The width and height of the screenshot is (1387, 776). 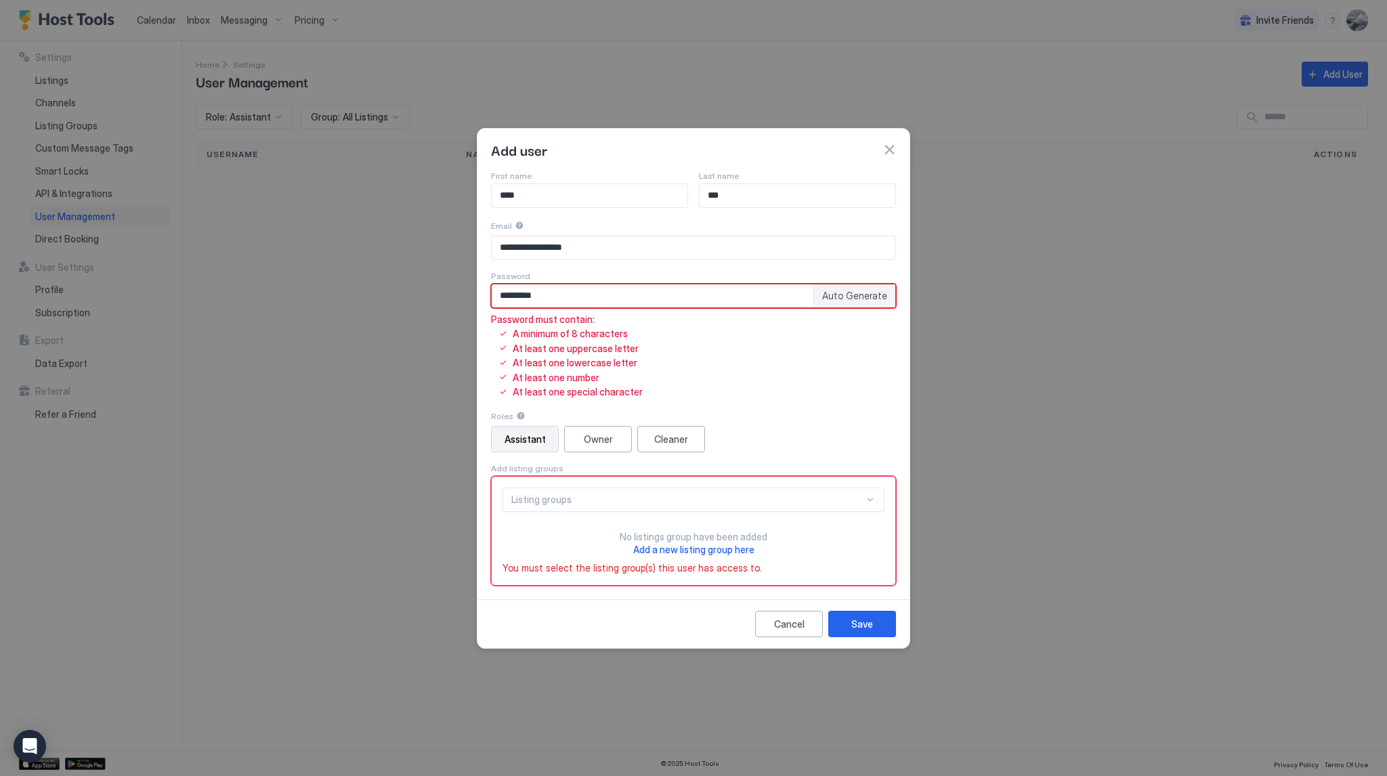 I want to click on a: Add a new listing group here, so click(x=694, y=549).